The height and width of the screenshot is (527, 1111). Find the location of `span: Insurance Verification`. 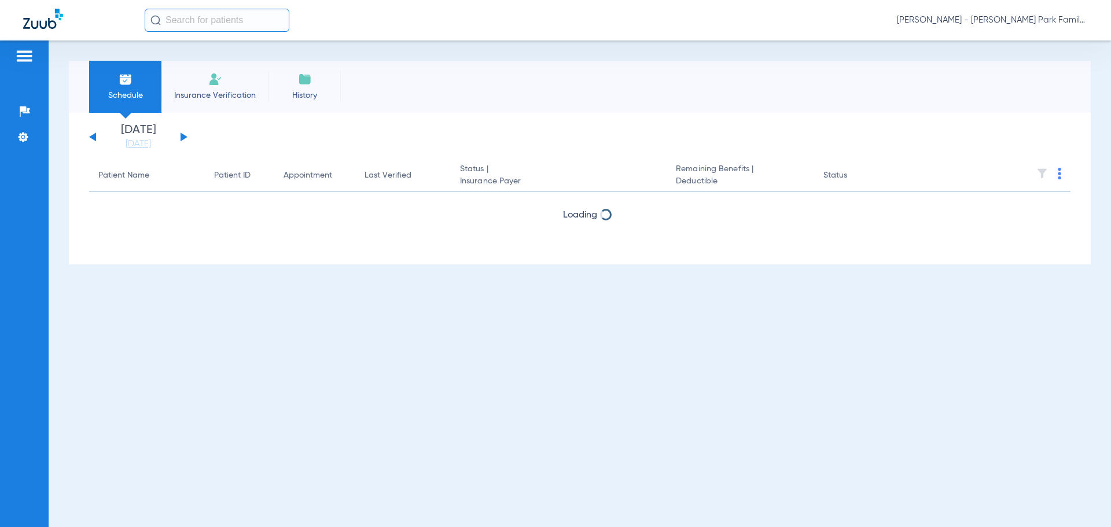

span: Insurance Verification is located at coordinates (215, 95).